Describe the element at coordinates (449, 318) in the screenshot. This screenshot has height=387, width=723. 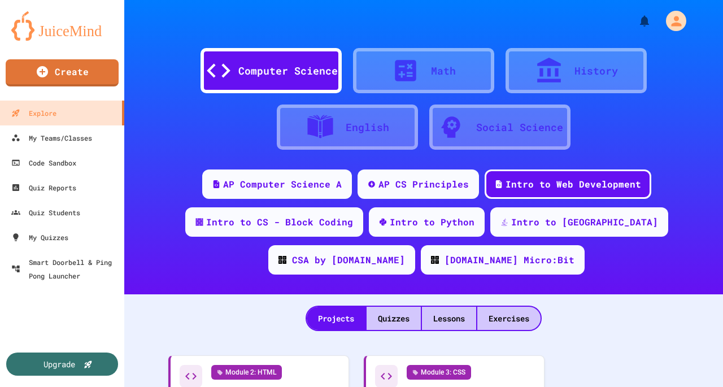
I see `div: Lessons` at that location.